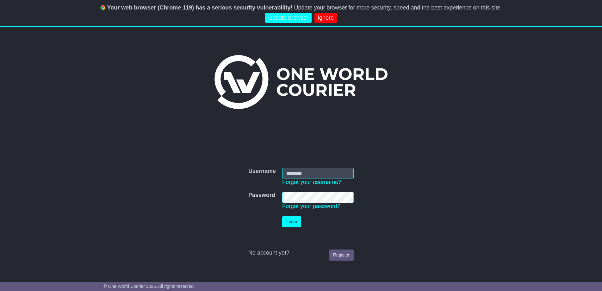 The height and width of the screenshot is (291, 602). Describe the element at coordinates (288, 18) in the screenshot. I see `a: Update browser` at that location.